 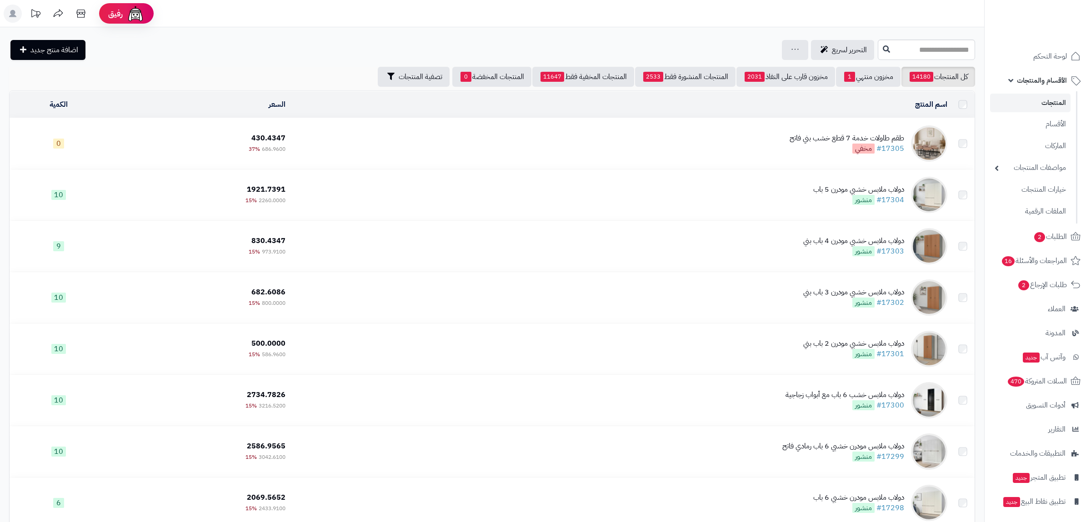 I want to click on a: الأقسام, so click(x=1030, y=124).